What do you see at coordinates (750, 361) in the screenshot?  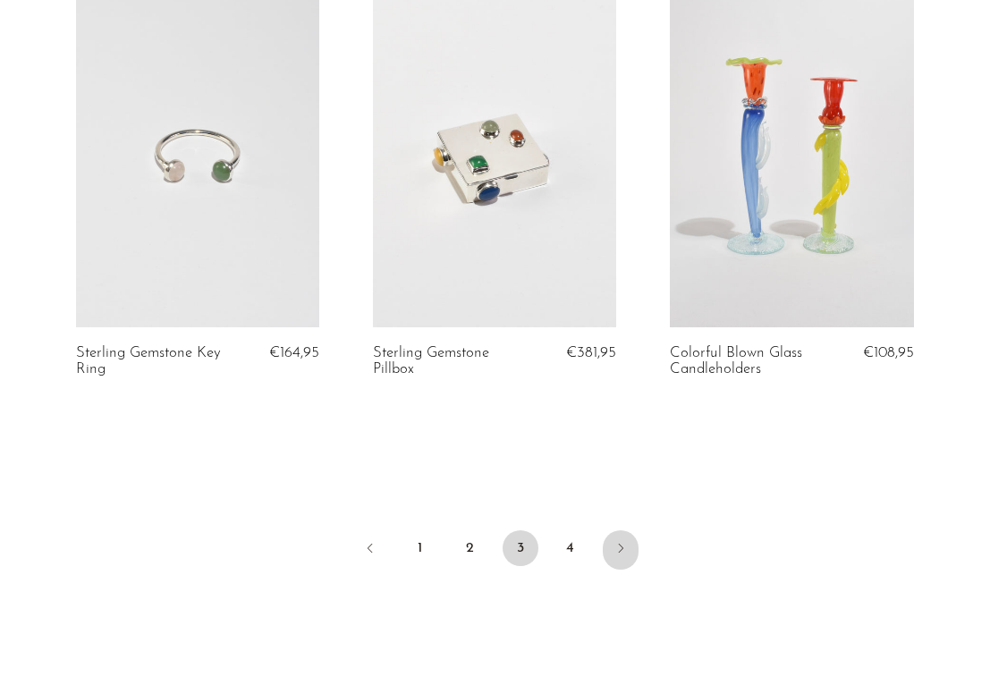 I see `a: Colorful Blown Glass Candleholders` at bounding box center [750, 361].